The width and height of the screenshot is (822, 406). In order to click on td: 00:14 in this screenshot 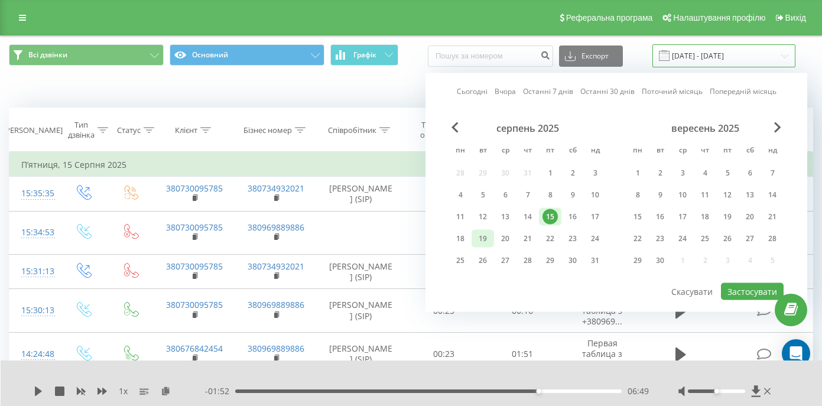, I will do `click(444, 233)`.